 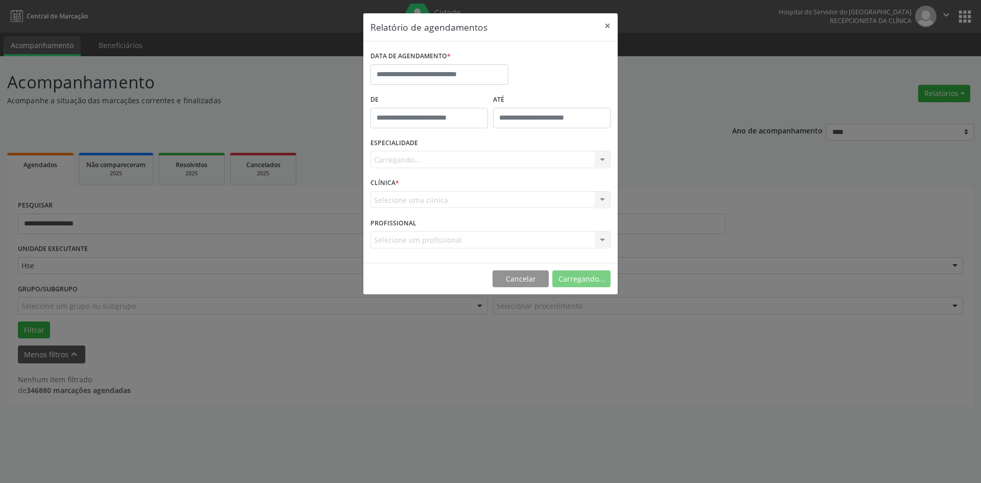 I want to click on button: Cancelar, so click(x=520, y=279).